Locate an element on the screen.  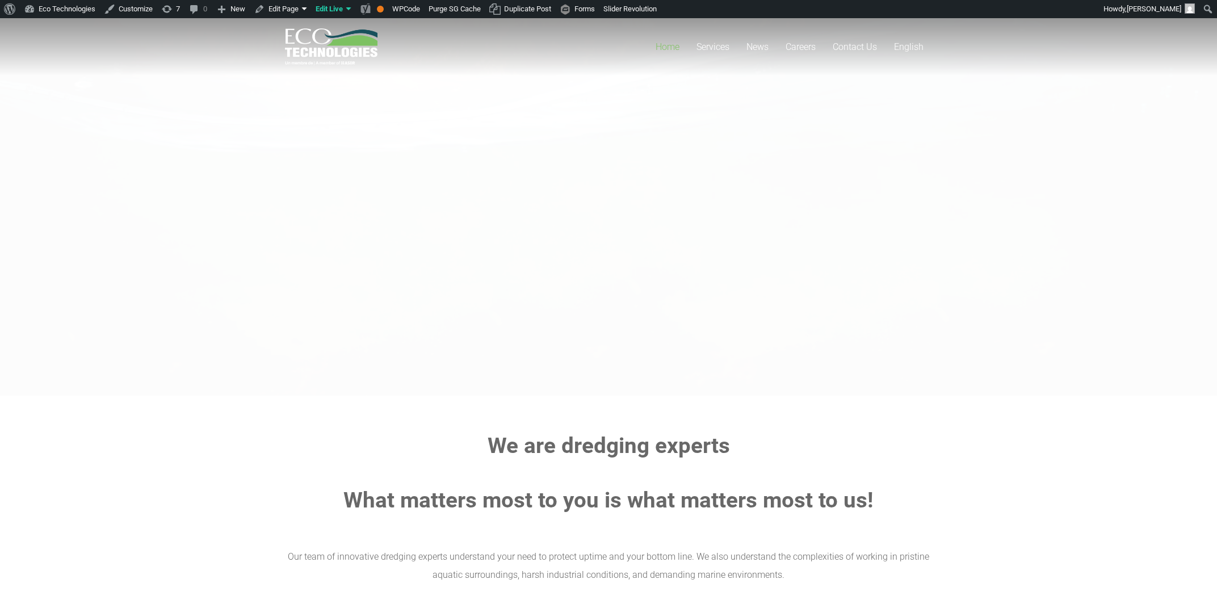
a: Contact Us is located at coordinates (855, 47).